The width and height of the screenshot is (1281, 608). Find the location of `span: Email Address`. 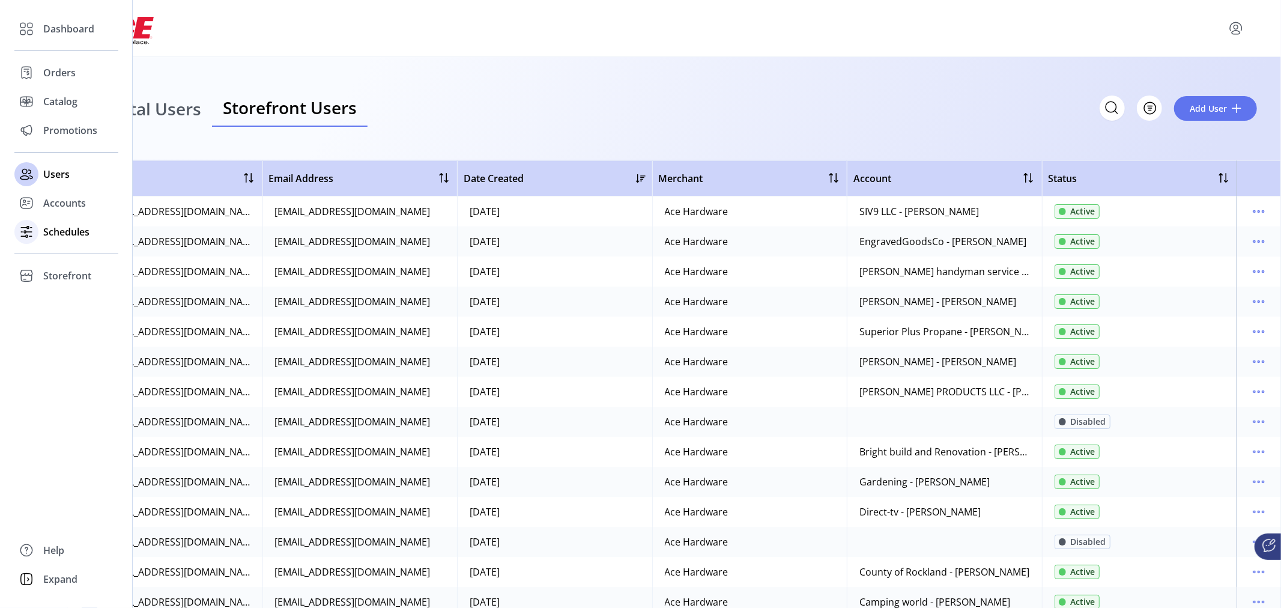

span: Email Address is located at coordinates (302, 178).